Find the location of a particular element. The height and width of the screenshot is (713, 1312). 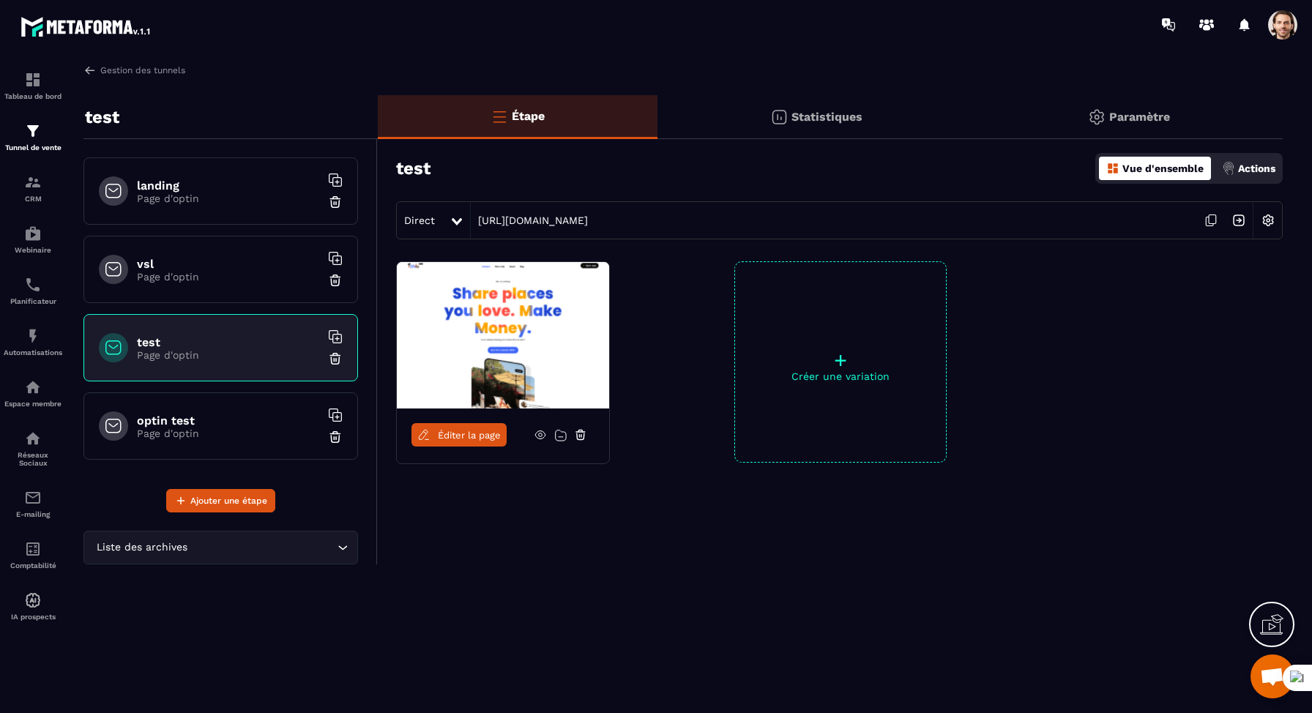

a: formationformationCRM is located at coordinates (33, 188).